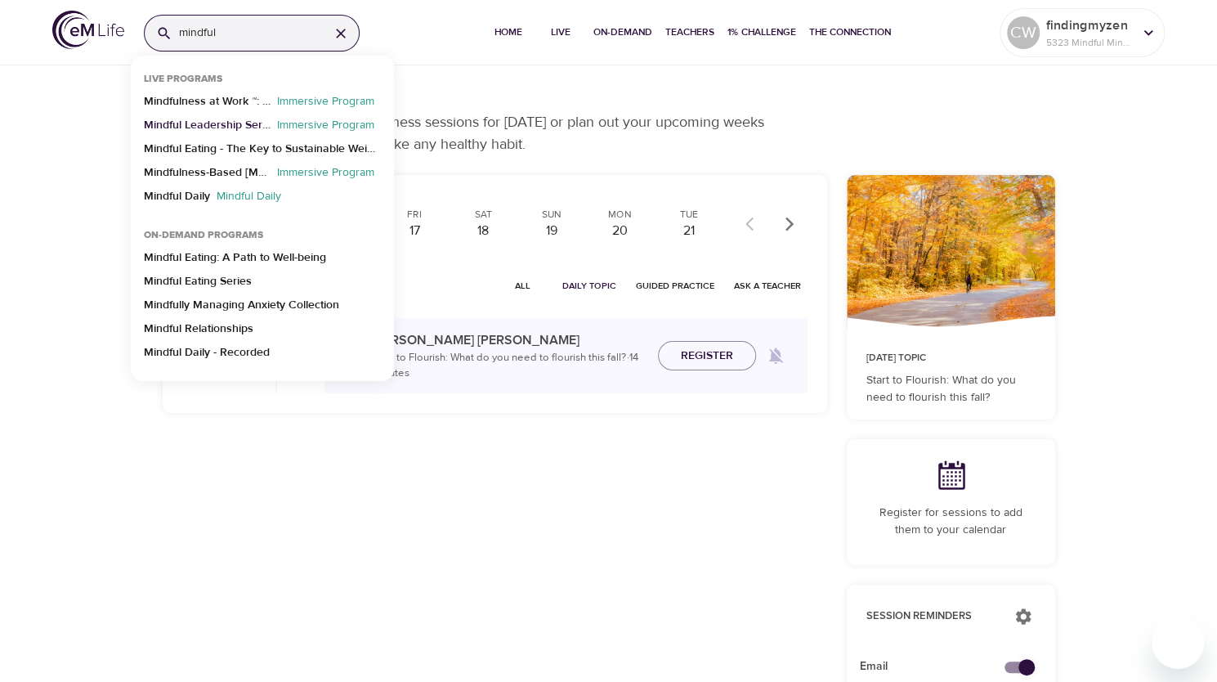  I want to click on p: Mindful Daily - Recorded, so click(207, 356).